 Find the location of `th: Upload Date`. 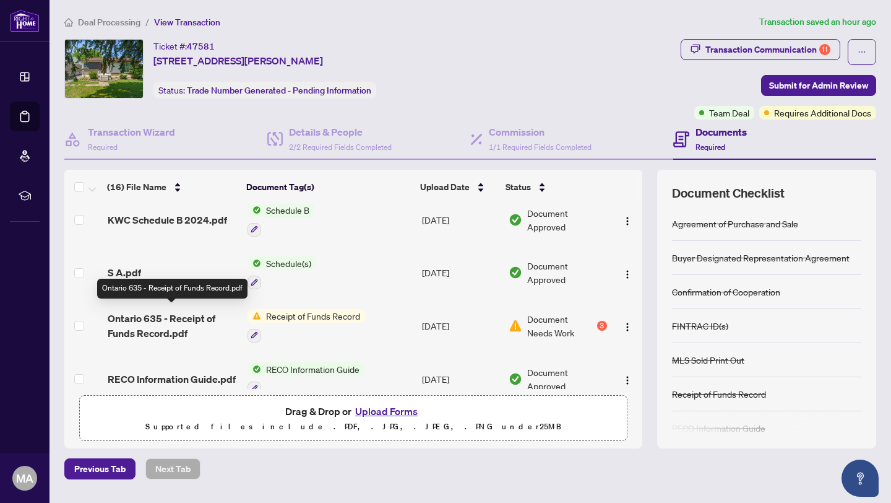

th: Upload Date is located at coordinates (458, 187).